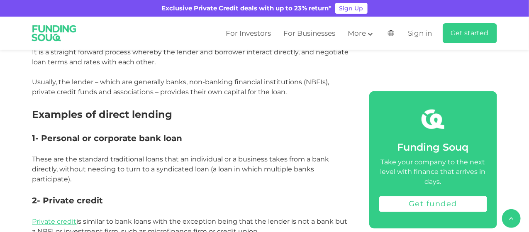  What do you see at coordinates (107, 138) in the screenshot?
I see `span: 1- Personal or corporate bank loan` at bounding box center [107, 138].